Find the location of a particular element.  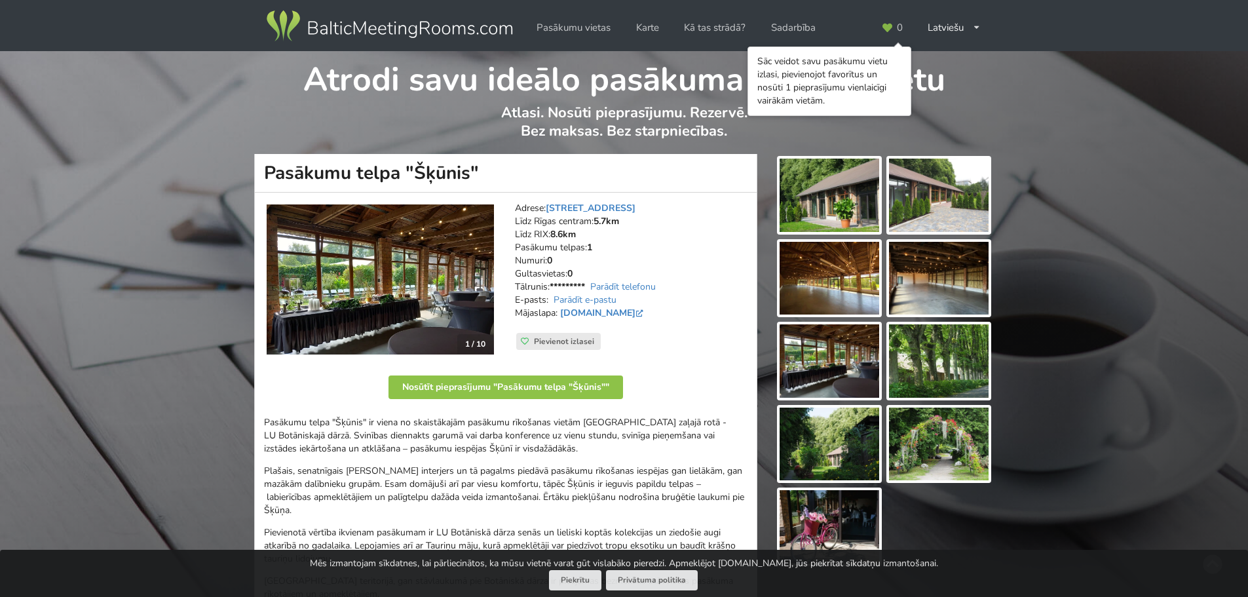

a: Privātuma politika is located at coordinates (652, 580).